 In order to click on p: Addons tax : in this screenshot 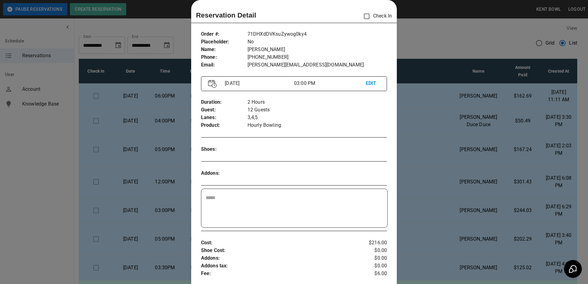, I will do `click(279, 266)`.